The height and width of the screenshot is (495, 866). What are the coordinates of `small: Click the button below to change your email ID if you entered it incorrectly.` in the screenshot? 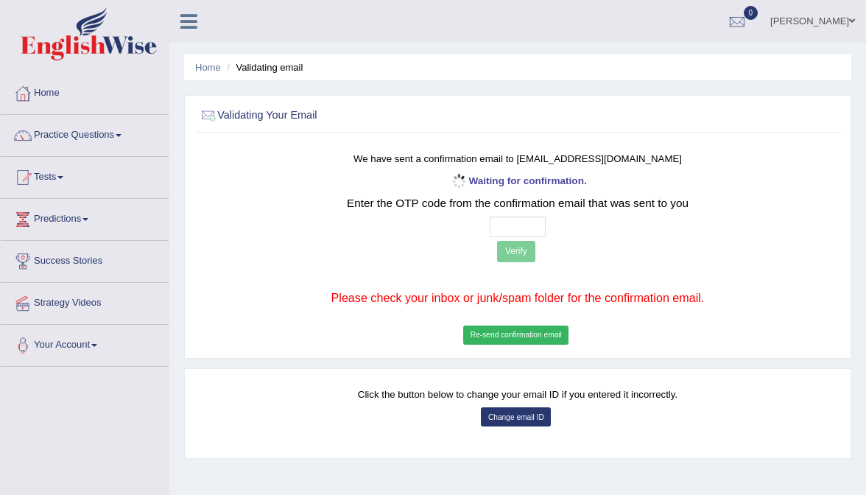 It's located at (518, 394).